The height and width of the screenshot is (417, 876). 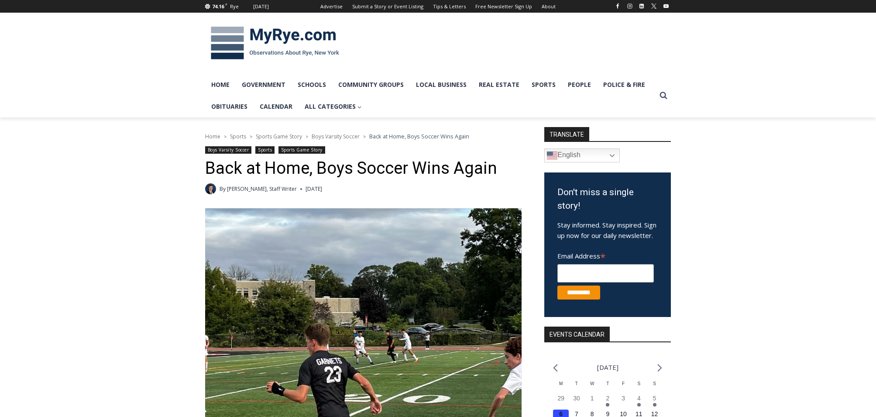 What do you see at coordinates (229, 107) in the screenshot?
I see `a: Obituaries` at bounding box center [229, 107].